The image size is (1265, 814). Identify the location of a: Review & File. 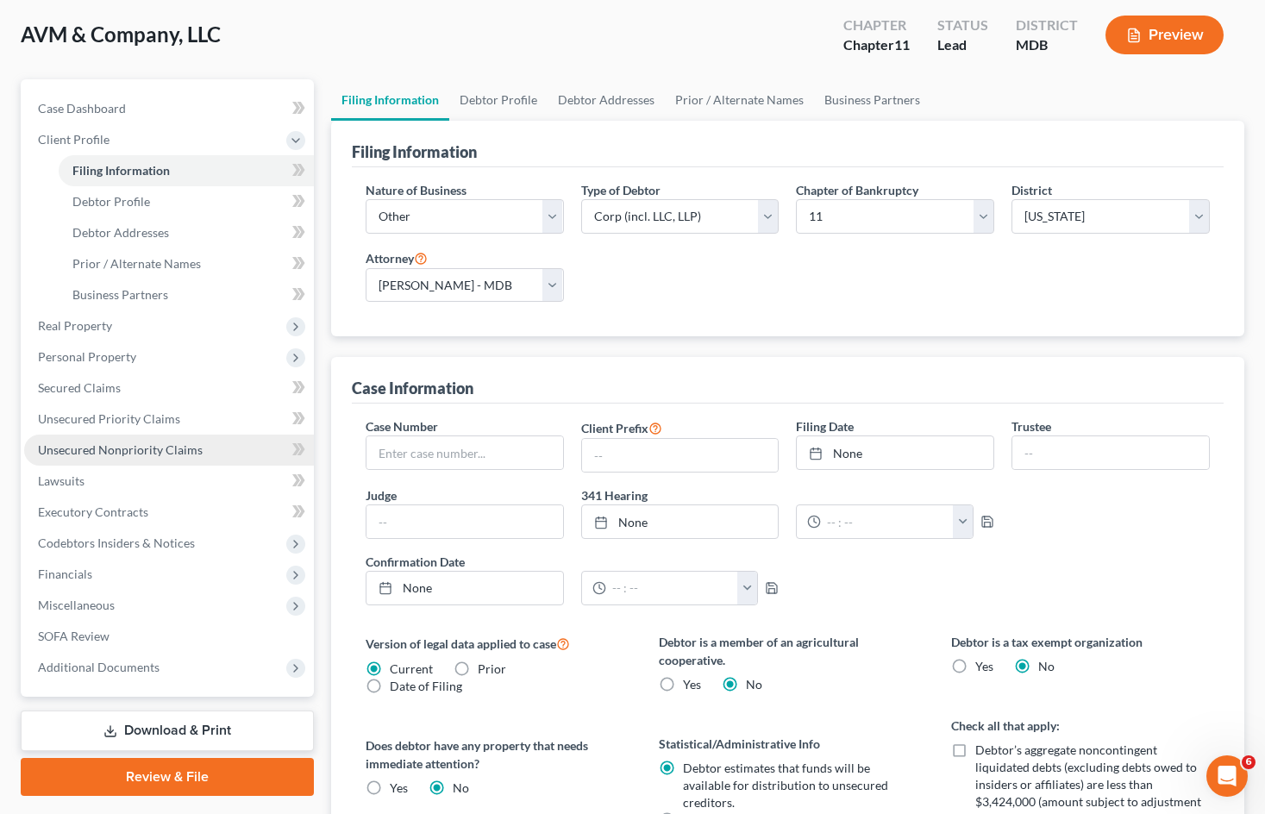
(167, 777).